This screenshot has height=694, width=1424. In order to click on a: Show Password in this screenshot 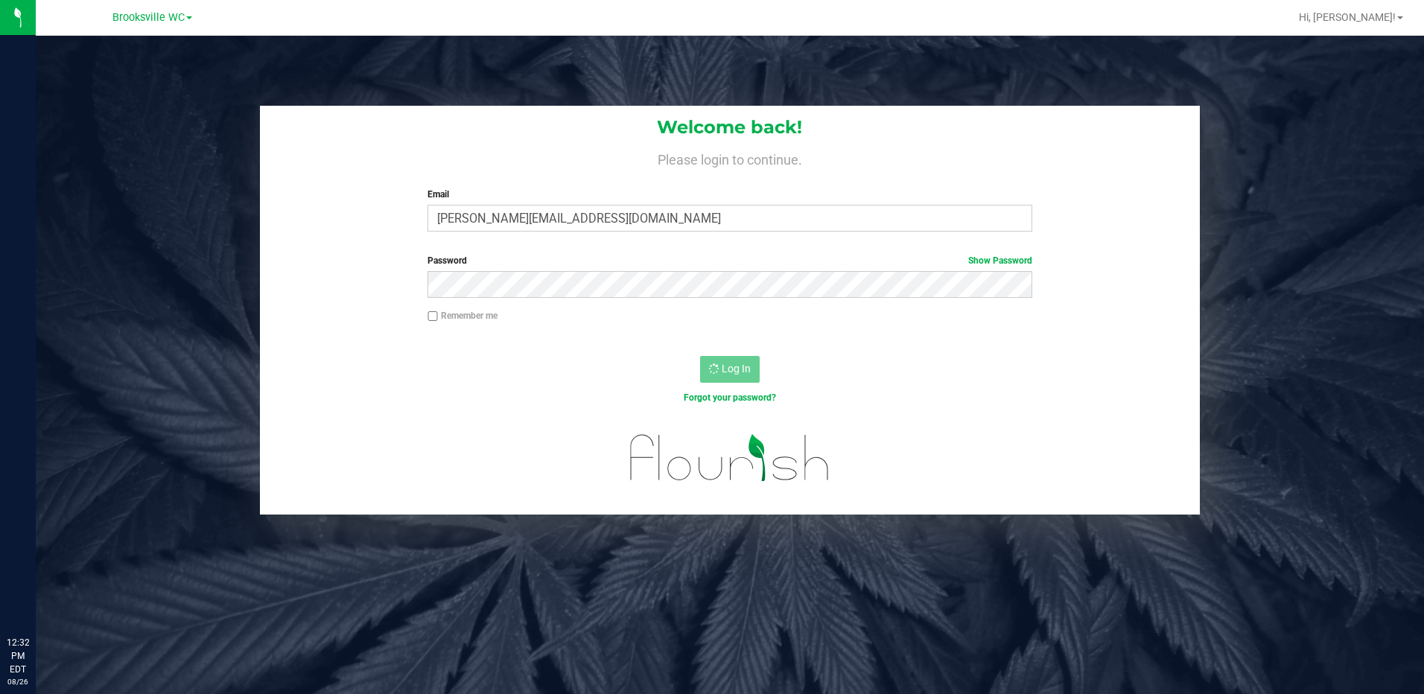, I will do `click(1000, 261)`.